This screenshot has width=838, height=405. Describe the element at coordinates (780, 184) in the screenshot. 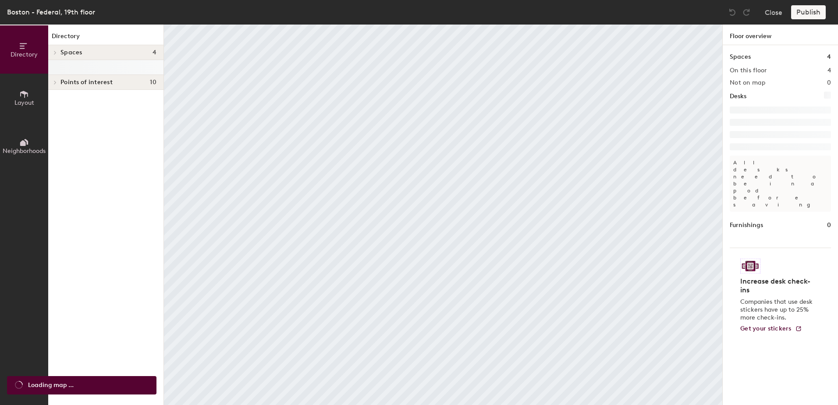

I see `p: All desks need to be in a pod before saving` at that location.